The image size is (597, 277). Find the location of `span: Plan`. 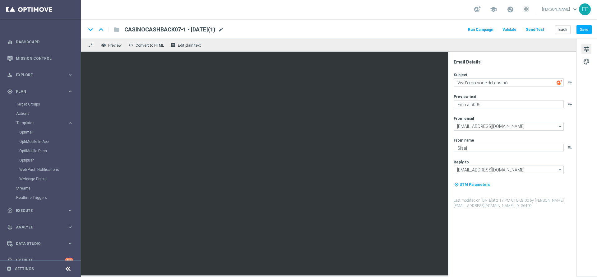

span: Plan is located at coordinates (41, 91).